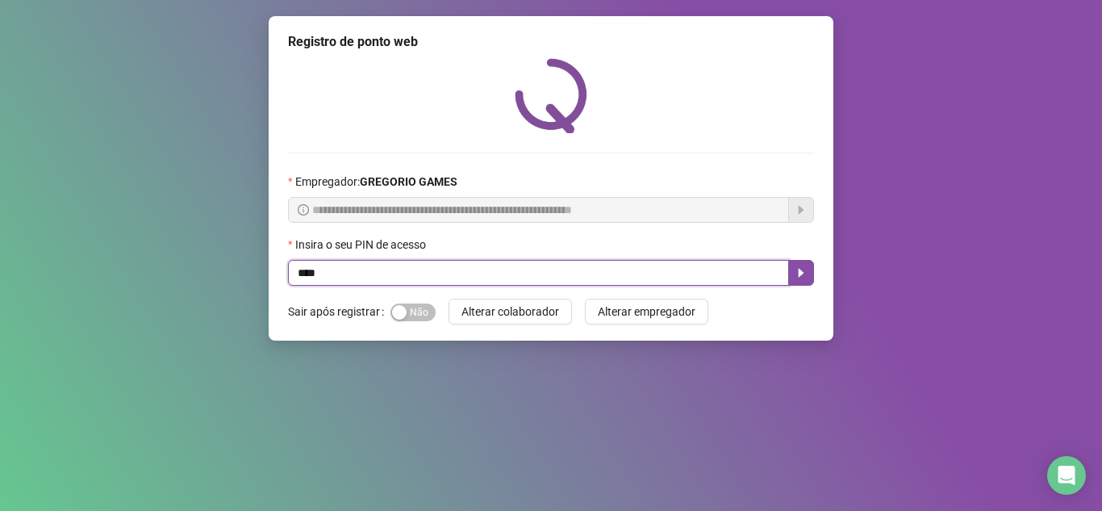 This screenshot has width=1102, height=511. What do you see at coordinates (551, 95) in the screenshot?
I see `img: QRPoint` at bounding box center [551, 95].